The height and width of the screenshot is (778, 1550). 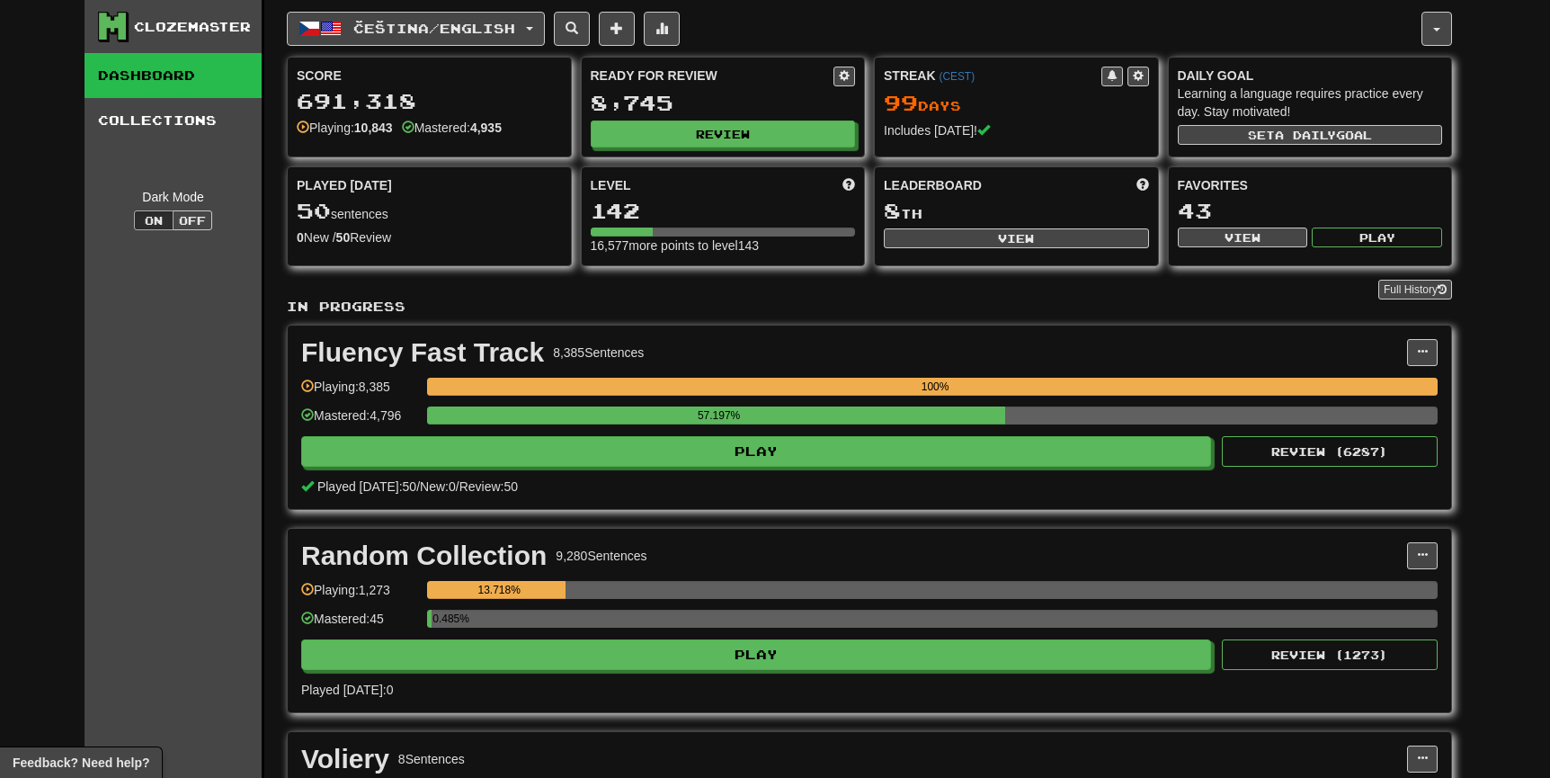 What do you see at coordinates (935, 387) in the screenshot?
I see `div: 100%` at bounding box center [935, 387].